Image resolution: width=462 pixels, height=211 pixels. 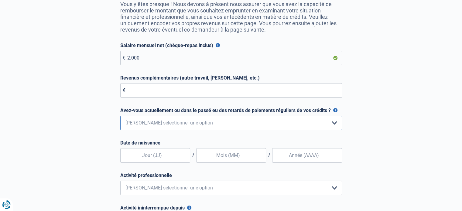 What do you see at coordinates (189, 208) in the screenshot?
I see `button: Activité ininterrompue depuis` at bounding box center [189, 208].